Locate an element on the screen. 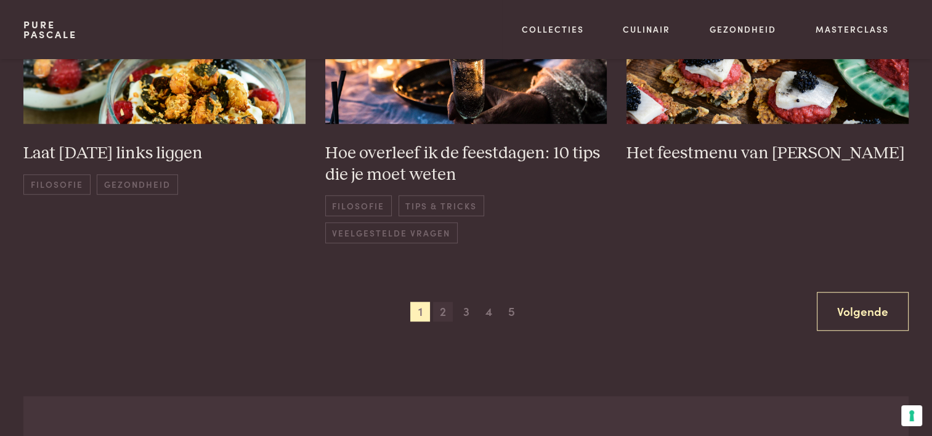 The width and height of the screenshot is (932, 436). a: Volgende is located at coordinates (862, 311).